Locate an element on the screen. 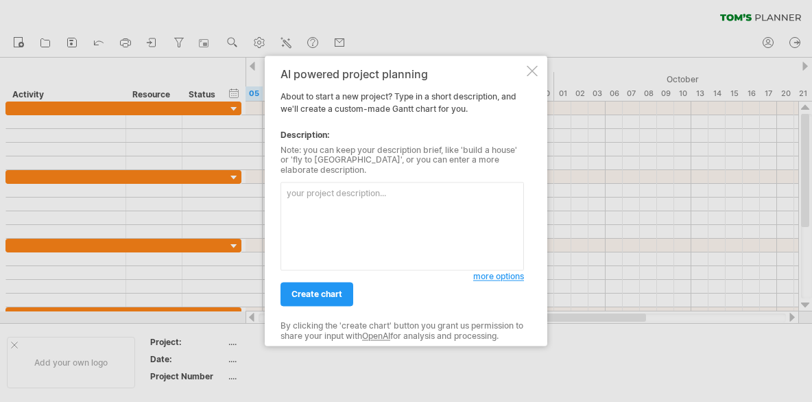 The width and height of the screenshot is (812, 402). a: OpenAI is located at coordinates (376, 335).